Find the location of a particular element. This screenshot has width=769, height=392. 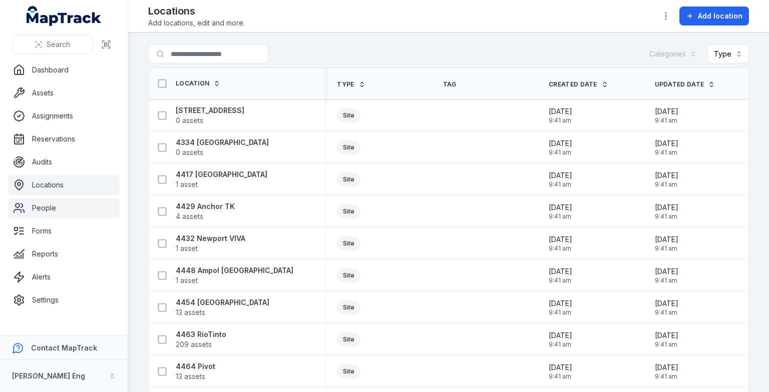

button: Search is located at coordinates (52, 45).